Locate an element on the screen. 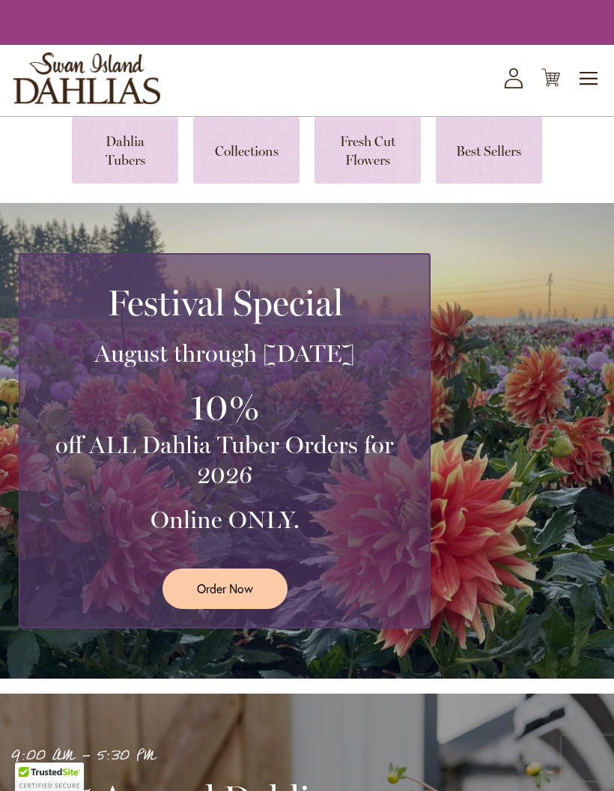 The image size is (614, 791). a: store logo is located at coordinates (87, 78).